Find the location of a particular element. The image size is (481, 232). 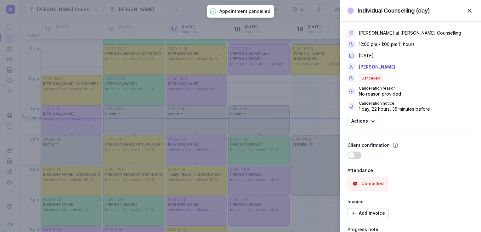

div: Invoice is located at coordinates (411, 202).